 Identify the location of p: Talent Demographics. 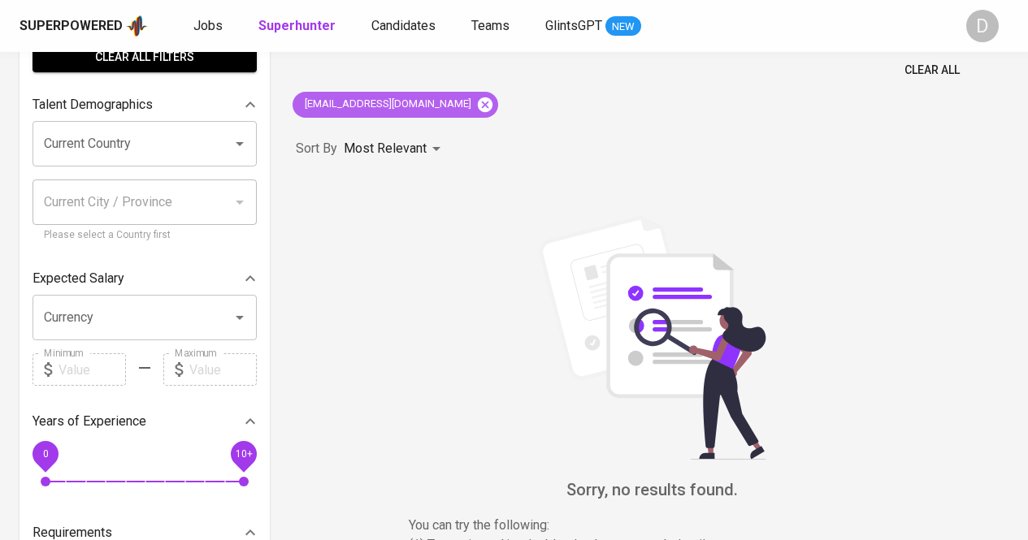
(93, 105).